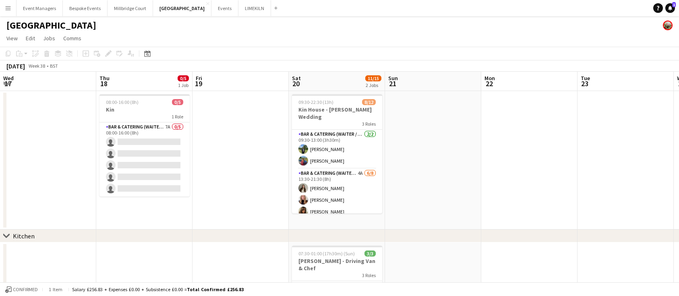  What do you see at coordinates (215, 289) in the screenshot?
I see `span: Total Confirmed £256.83` at bounding box center [215, 289].